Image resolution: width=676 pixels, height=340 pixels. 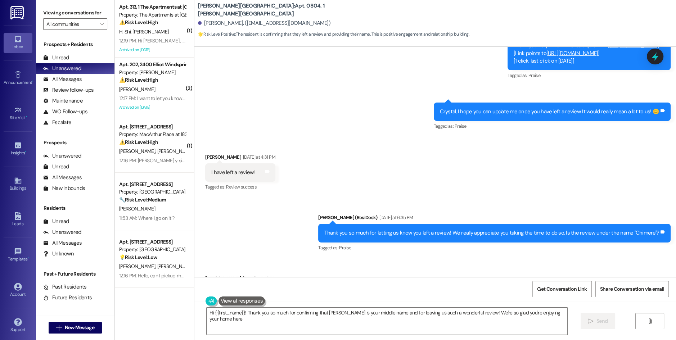 I want to click on a: Buildings, so click(x=18, y=184).